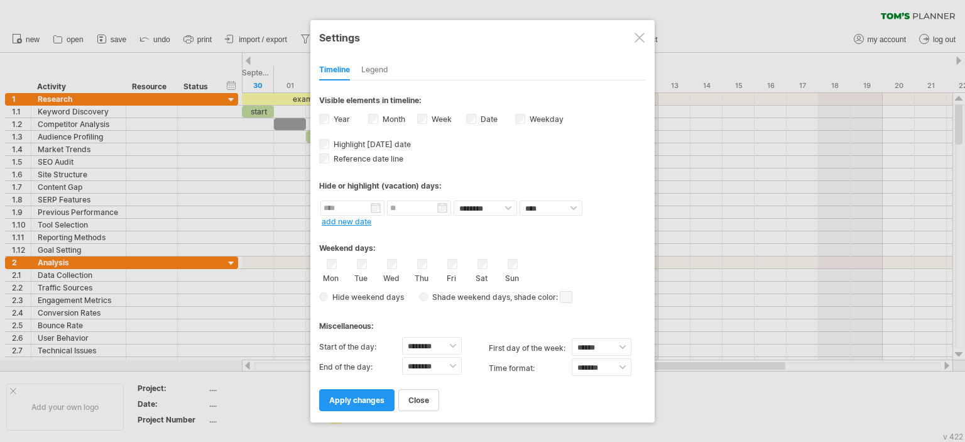 This screenshot has height=442, width=965. Describe the element at coordinates (421, 276) in the screenshot. I see `label: Thu` at that location.